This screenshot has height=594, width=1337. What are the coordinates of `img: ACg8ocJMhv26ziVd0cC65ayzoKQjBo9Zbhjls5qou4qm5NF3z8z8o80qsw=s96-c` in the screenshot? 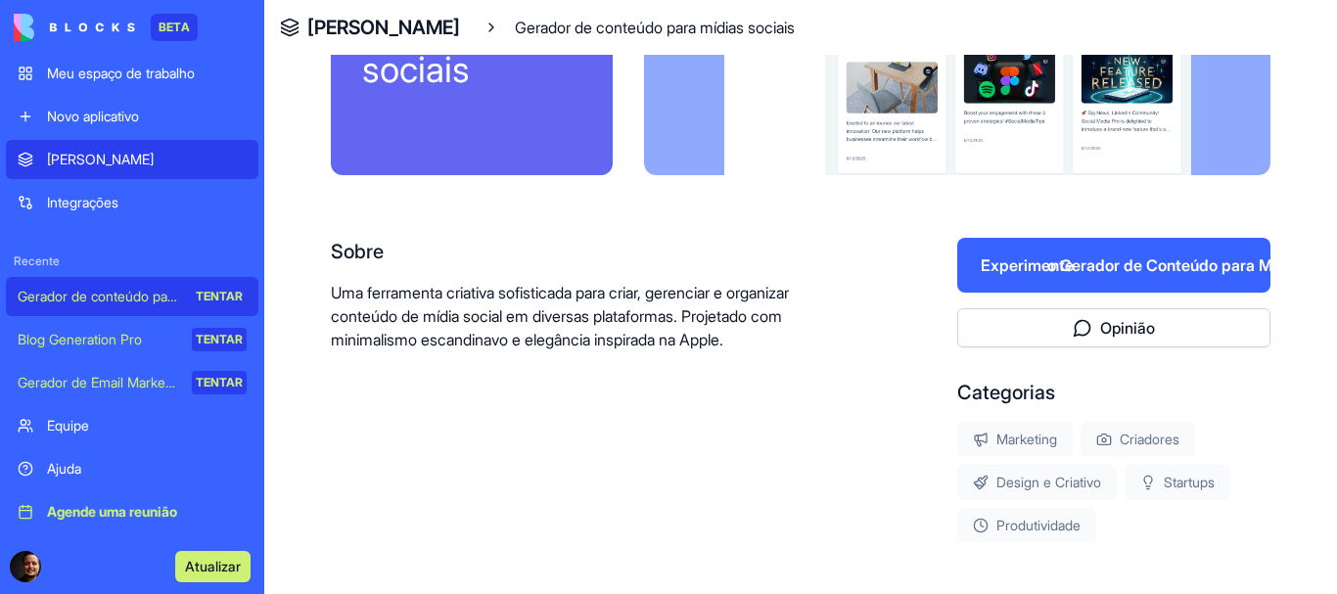 It's located at (25, 567).